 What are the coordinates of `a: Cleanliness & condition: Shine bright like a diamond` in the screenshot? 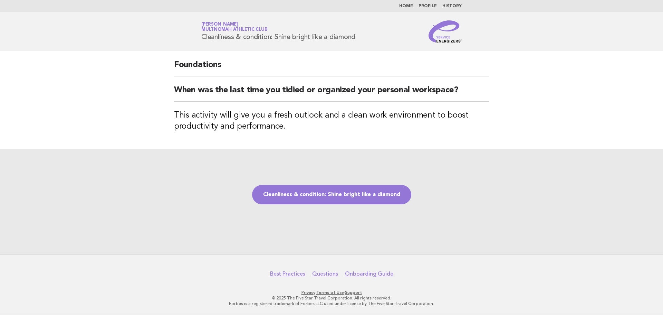 It's located at (332, 195).